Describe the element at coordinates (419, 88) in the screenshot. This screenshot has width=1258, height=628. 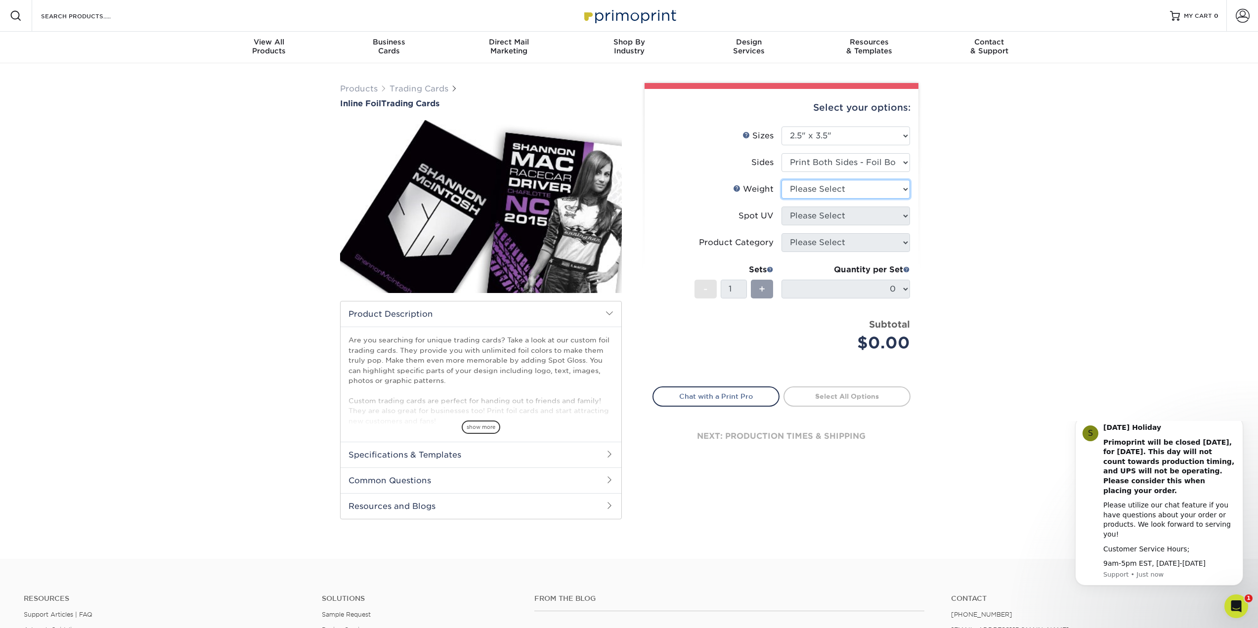
I see `a: Trading Cards` at that location.